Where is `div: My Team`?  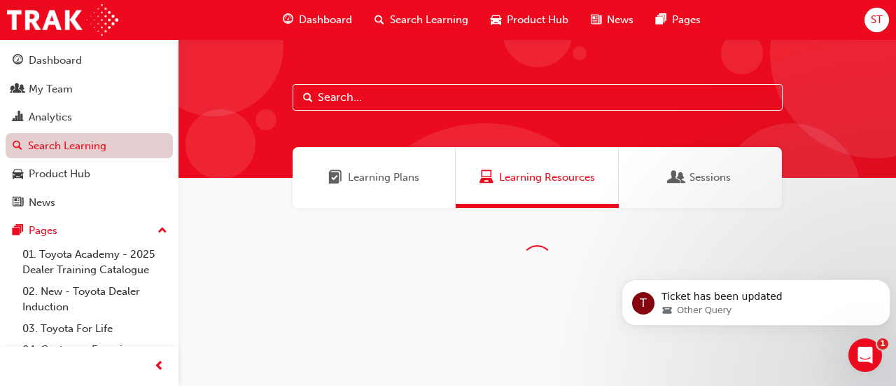
div: My Team is located at coordinates (50, 89).